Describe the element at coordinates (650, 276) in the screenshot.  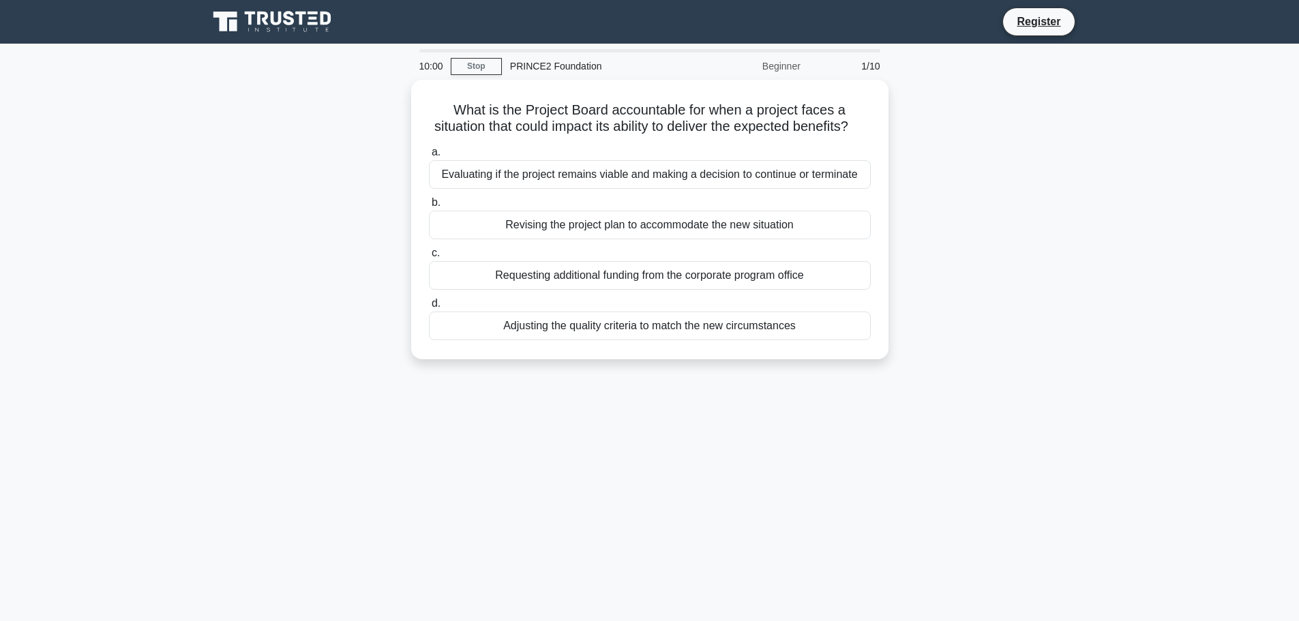
I see `div: Requesting additional funding from the corporate program office` at that location.